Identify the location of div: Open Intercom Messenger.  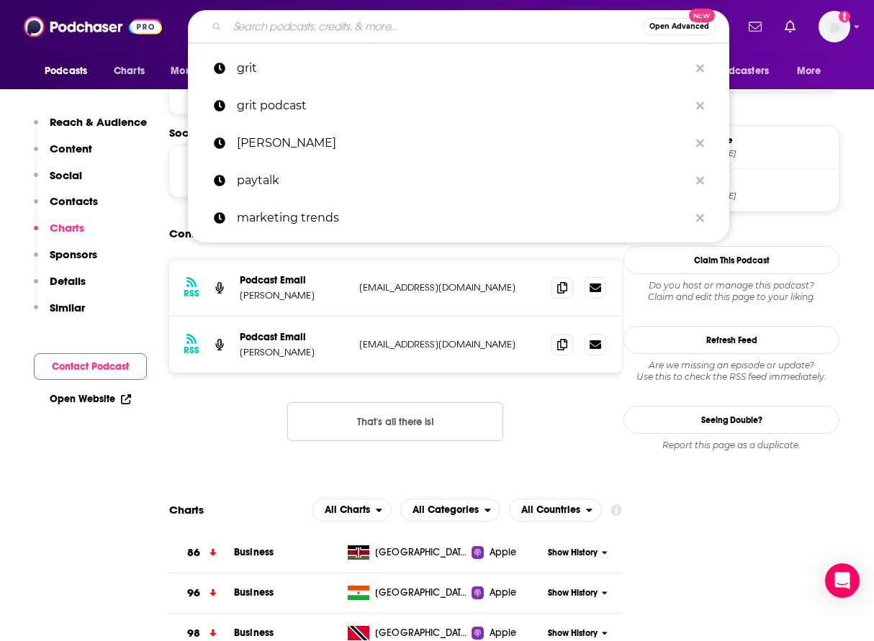
(842, 581).